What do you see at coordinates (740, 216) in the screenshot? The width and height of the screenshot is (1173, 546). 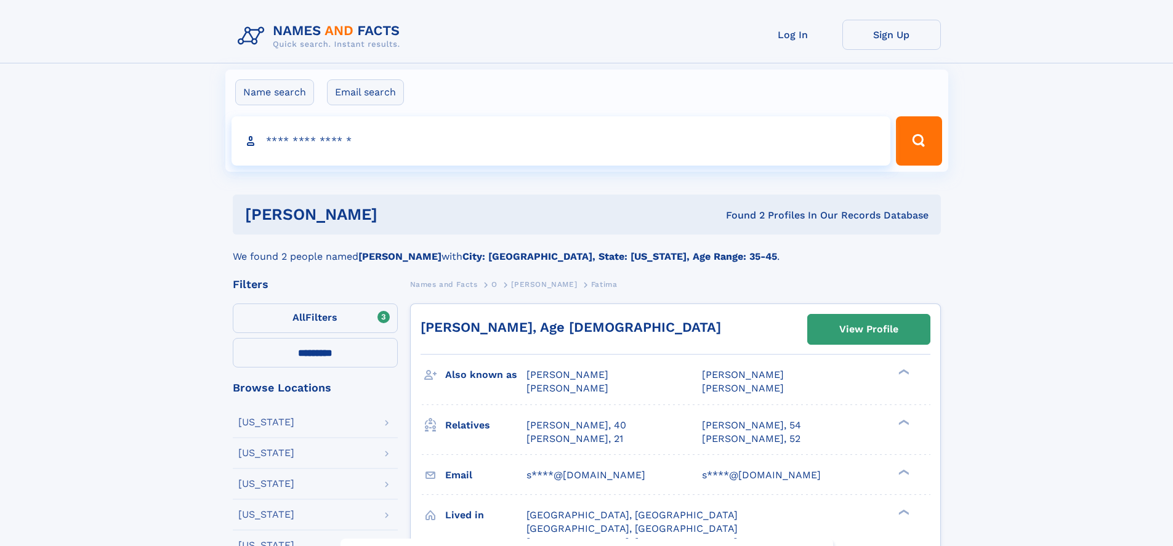 I see `div: Found 2 Profiles In Our Records Database` at bounding box center [740, 216].